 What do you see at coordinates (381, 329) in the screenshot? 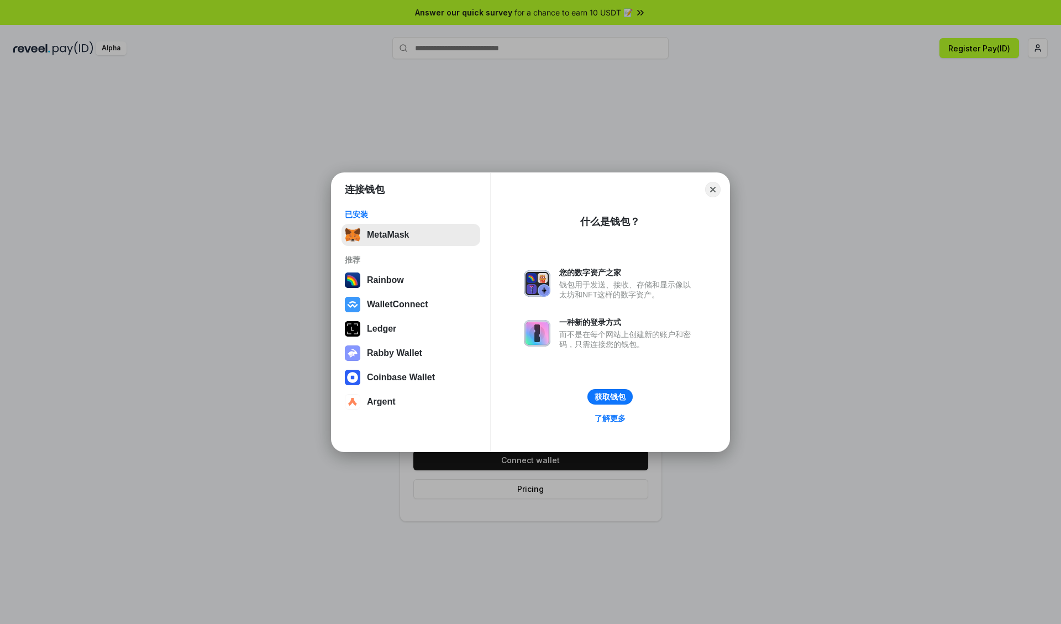
I see `div: Ledger` at bounding box center [381, 329].